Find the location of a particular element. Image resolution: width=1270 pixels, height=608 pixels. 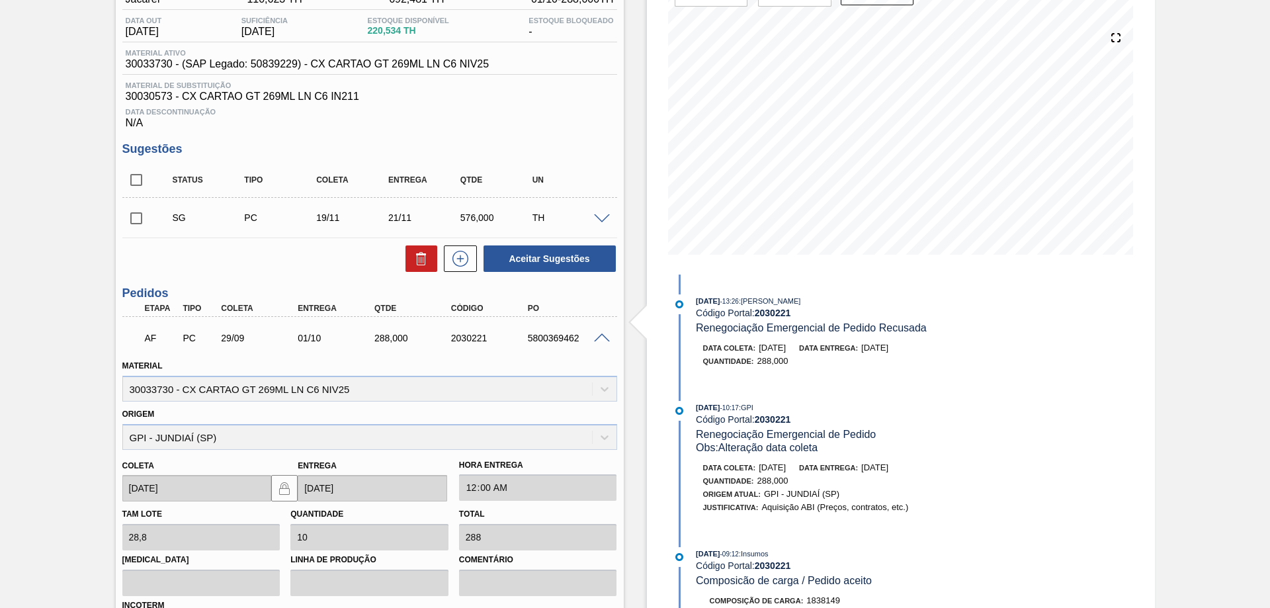

div: Qtde is located at coordinates (414, 308).